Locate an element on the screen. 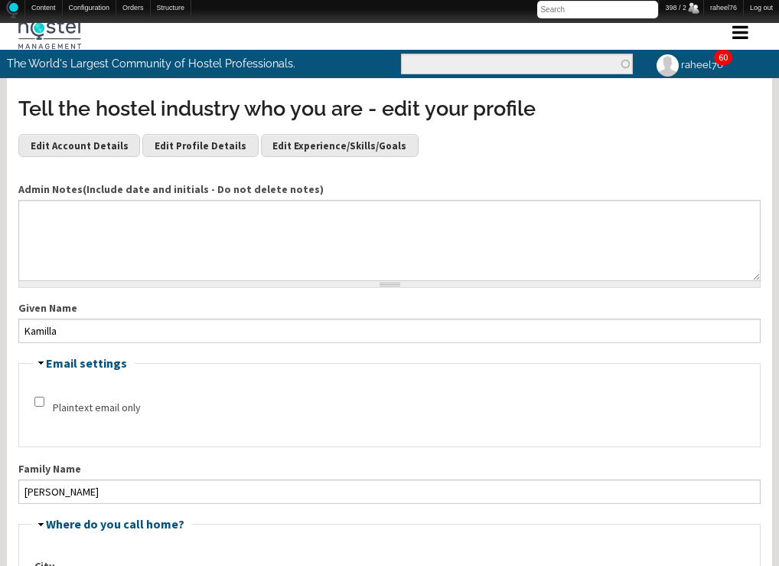 This screenshot has width=779, height=566. h3: Tell the hostel industry who you are - edit your profile is located at coordinates (390, 109).